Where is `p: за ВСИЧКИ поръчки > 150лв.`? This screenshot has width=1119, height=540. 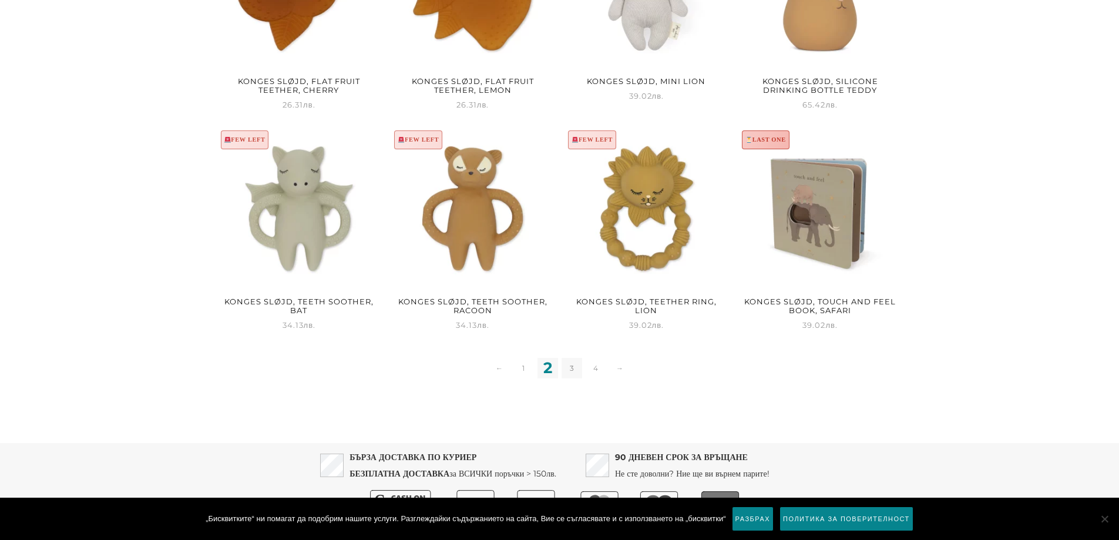
p: за ВСИЧКИ поръчки > 150лв. is located at coordinates (453, 465).